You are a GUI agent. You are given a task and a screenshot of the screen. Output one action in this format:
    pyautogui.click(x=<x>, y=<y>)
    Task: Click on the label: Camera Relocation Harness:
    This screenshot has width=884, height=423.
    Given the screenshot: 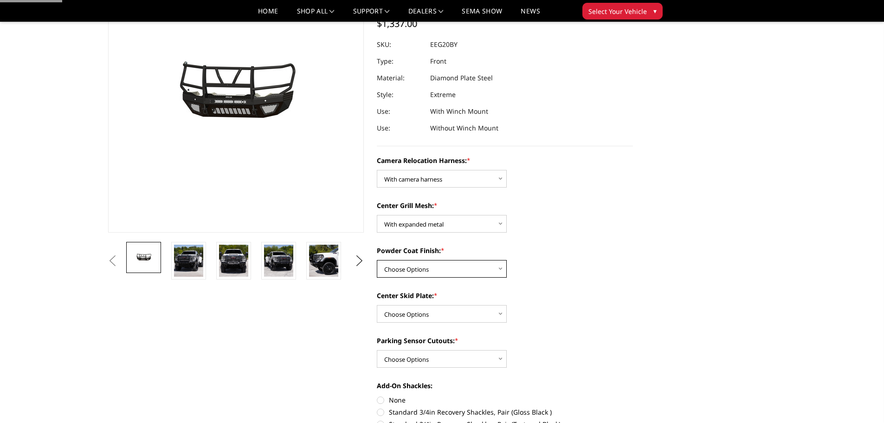 What is the action you would take?
    pyautogui.click(x=505, y=160)
    